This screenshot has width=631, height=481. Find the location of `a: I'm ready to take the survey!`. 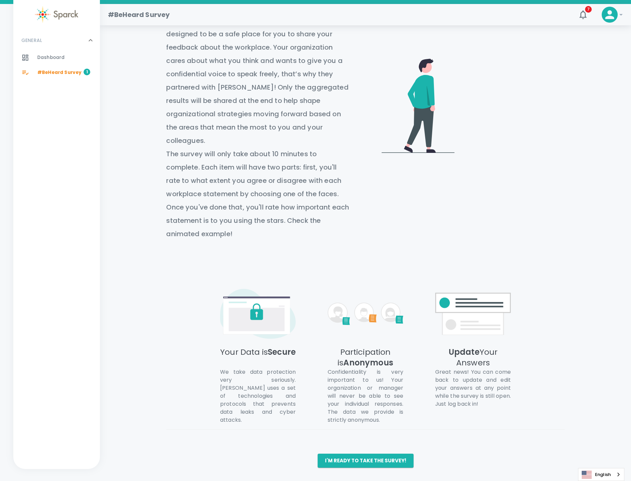

a: I'm ready to take the survey! is located at coordinates (366, 460).